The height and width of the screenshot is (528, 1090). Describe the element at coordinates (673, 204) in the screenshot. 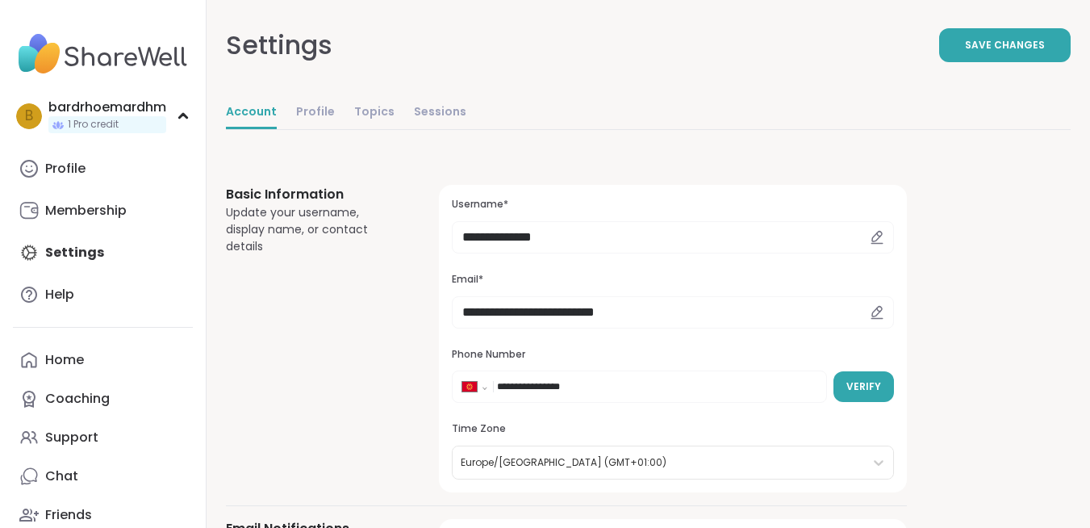

I see `h3: Username*` at that location.